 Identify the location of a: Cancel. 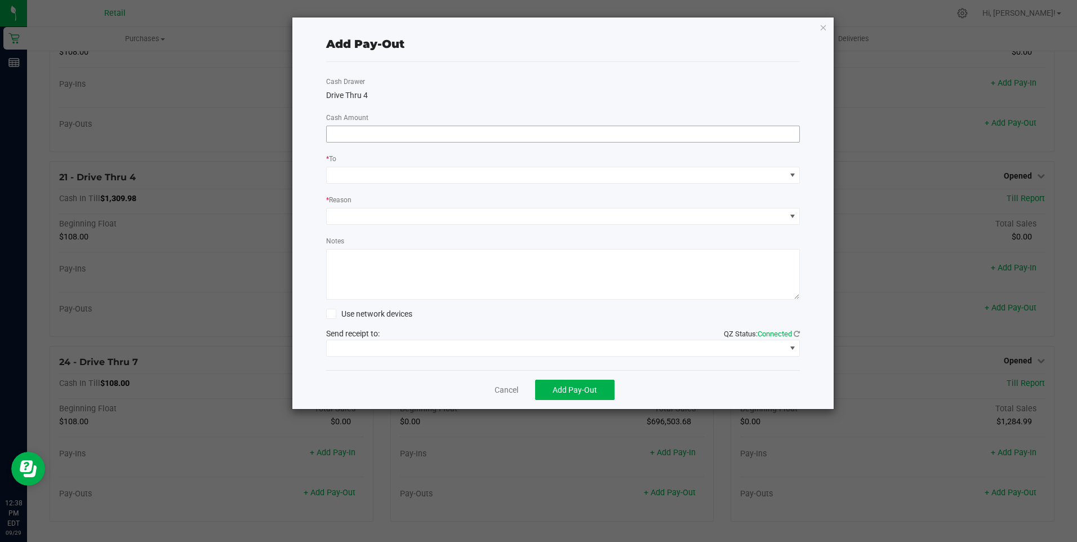
(506, 390).